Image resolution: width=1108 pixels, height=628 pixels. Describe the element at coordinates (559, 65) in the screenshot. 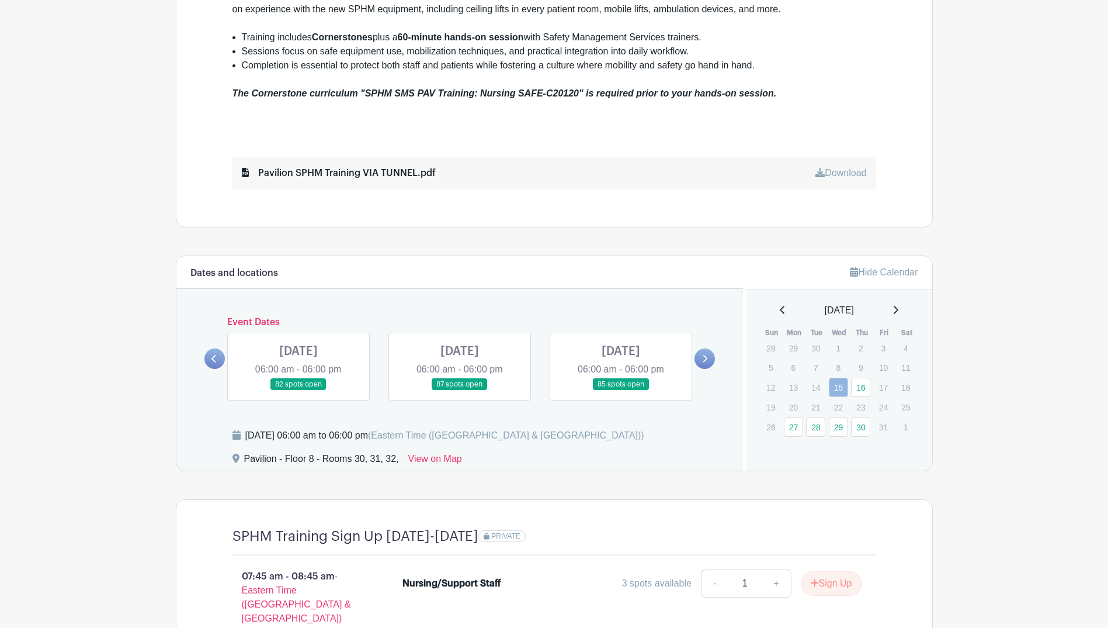

I see `li: Completion is essential to protect both staff and patients while fostering a culture where mobili...` at that location.